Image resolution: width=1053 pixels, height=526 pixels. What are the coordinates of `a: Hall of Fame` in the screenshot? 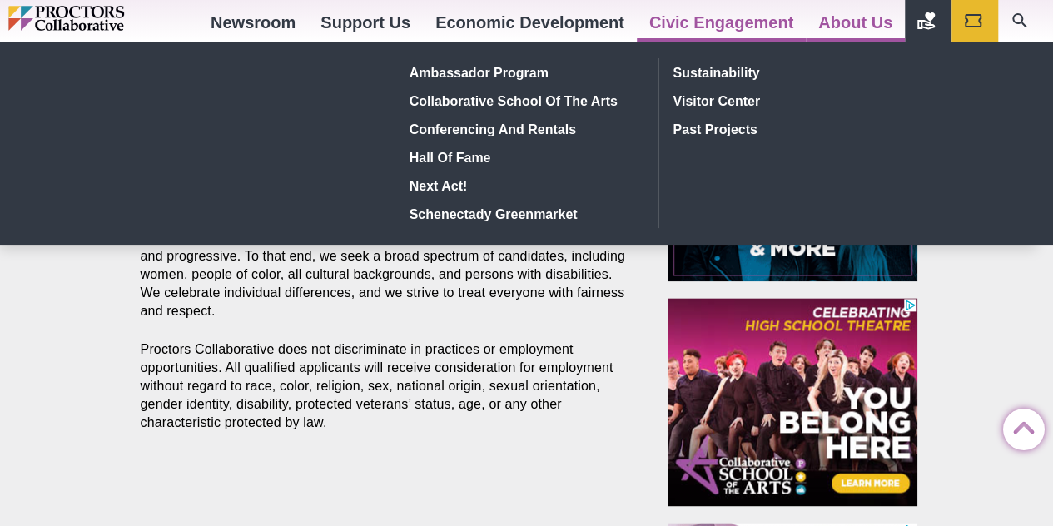 It's located at (523, 157).